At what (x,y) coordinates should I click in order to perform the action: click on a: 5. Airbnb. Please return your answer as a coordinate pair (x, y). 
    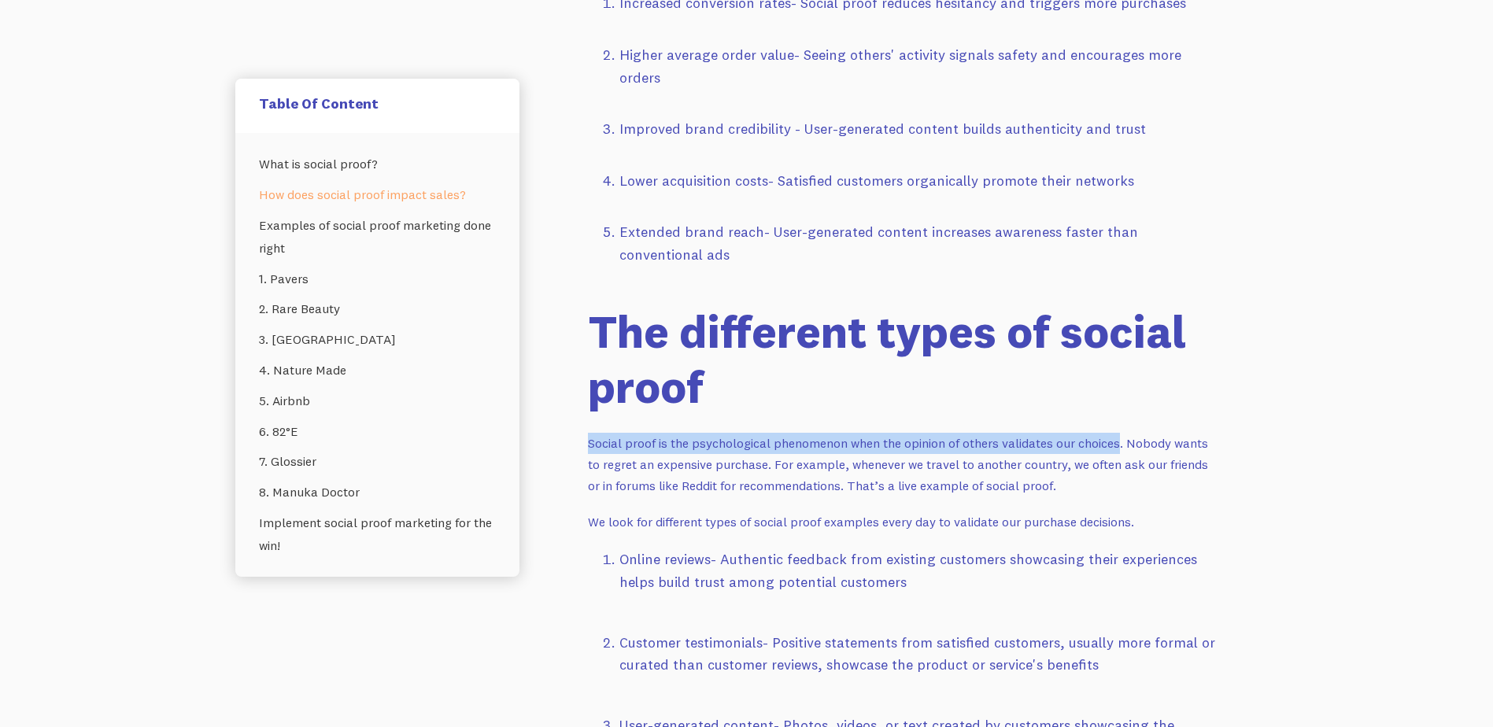
    Looking at the image, I should click on (377, 401).